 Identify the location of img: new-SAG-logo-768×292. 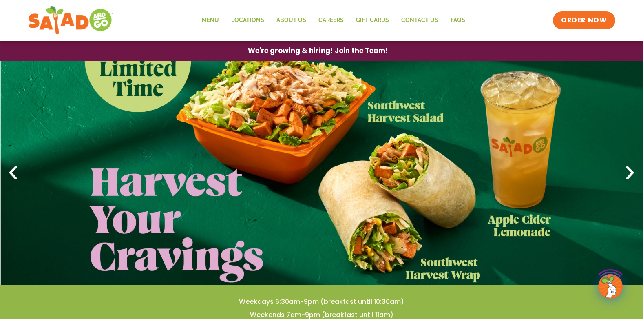
(71, 20).